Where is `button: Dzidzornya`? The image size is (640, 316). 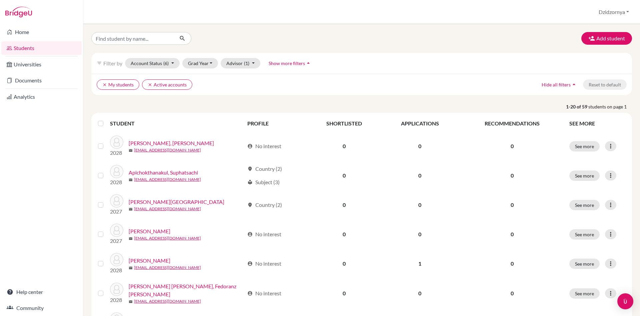
button: Dzidzornya is located at coordinates (614, 12).